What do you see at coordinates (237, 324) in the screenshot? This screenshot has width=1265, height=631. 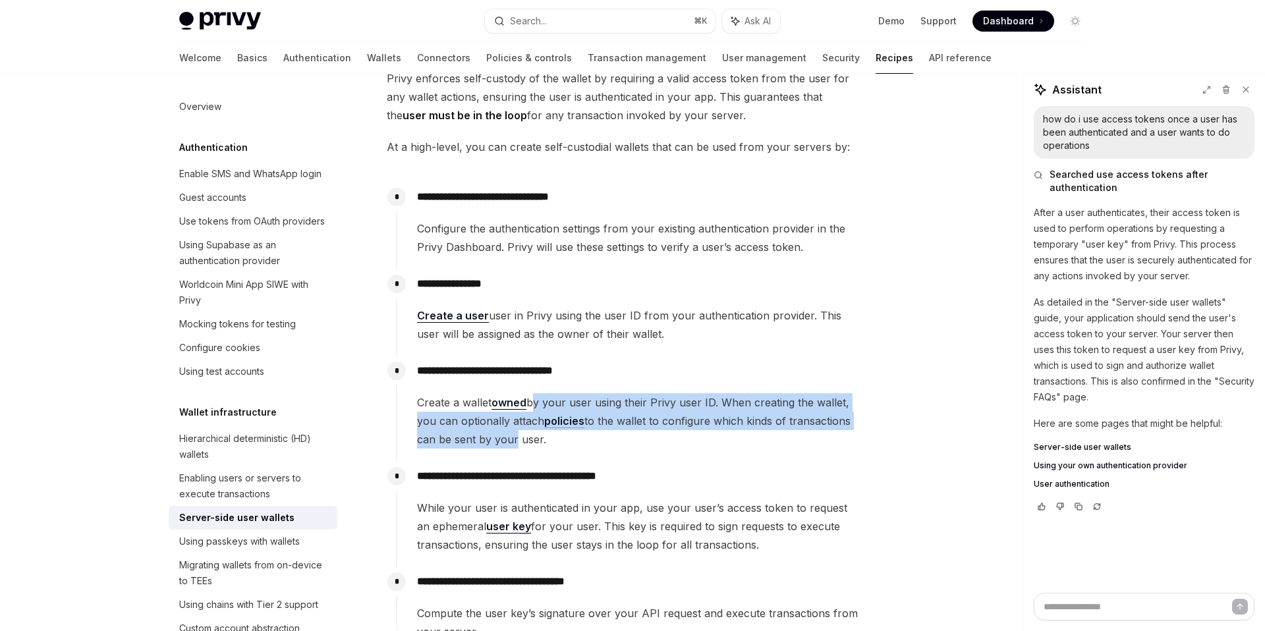 I see `div: Mocking tokens for testing` at bounding box center [237, 324].